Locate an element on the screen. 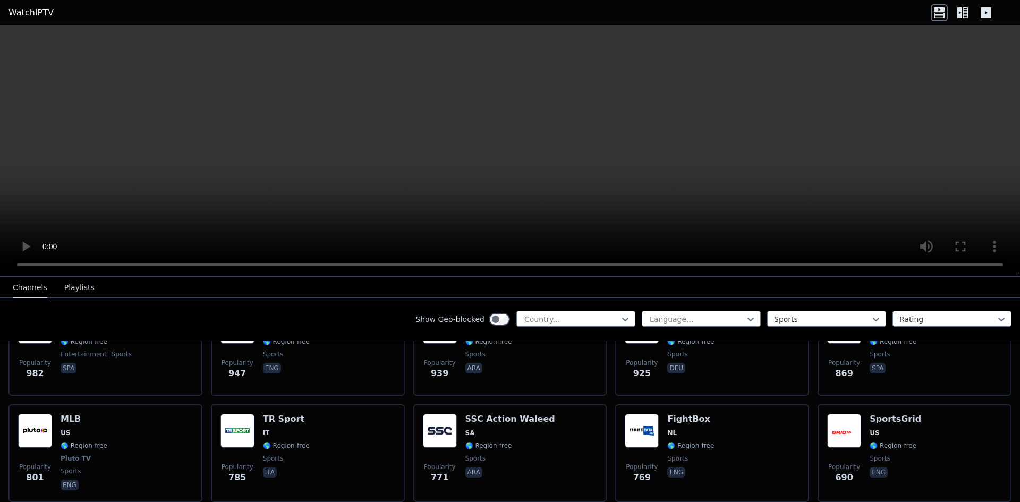  img: FightBox is located at coordinates (641, 431).